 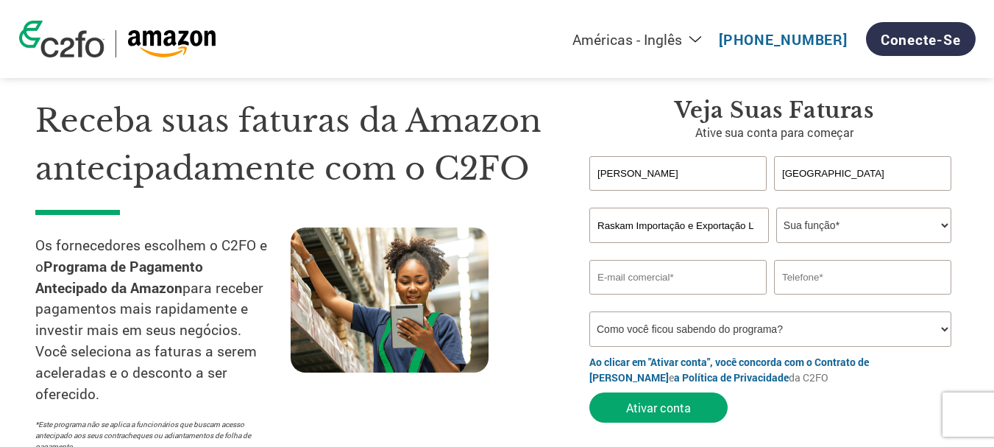 What do you see at coordinates (119, 277) in the screenshot?
I see `font: Programa de Pagamento Antecipado da Amazon` at bounding box center [119, 277].